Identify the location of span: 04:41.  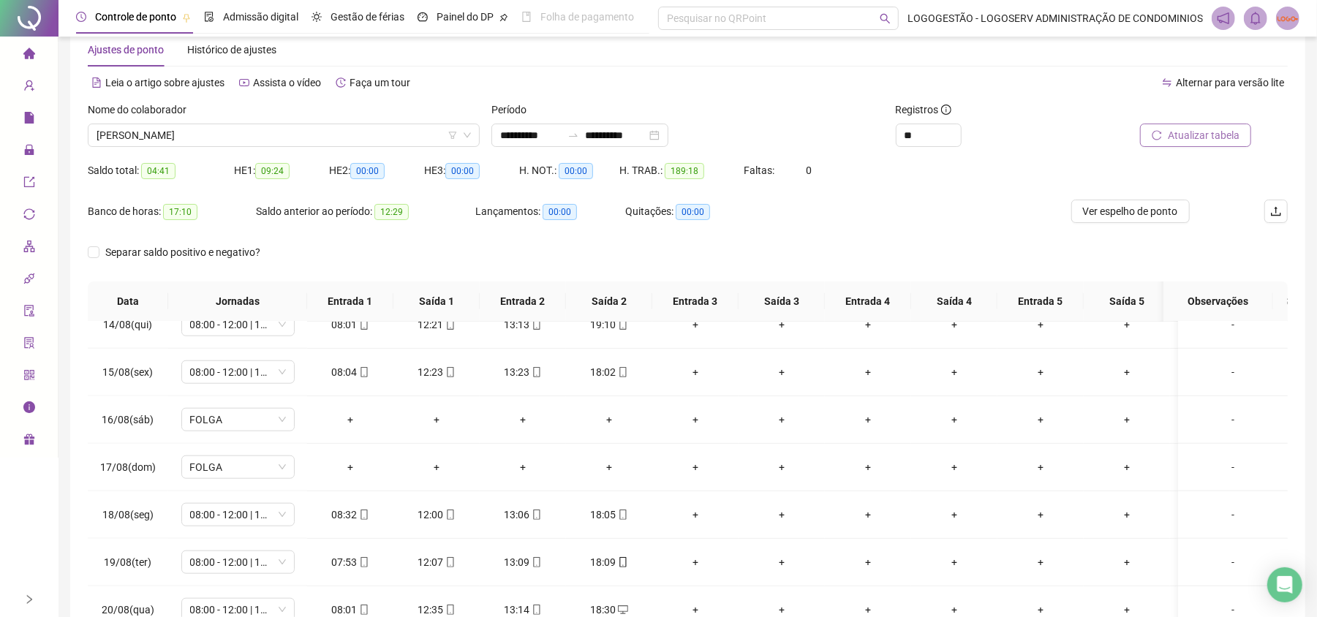
(158, 171).